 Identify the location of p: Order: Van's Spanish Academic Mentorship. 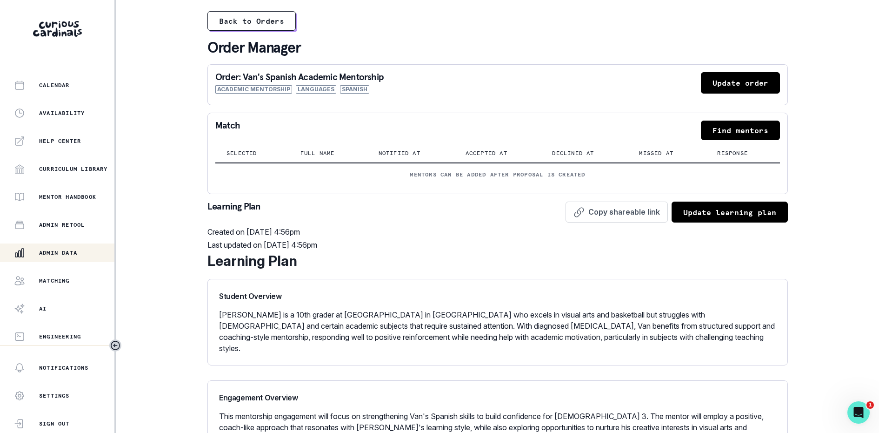
(299, 77).